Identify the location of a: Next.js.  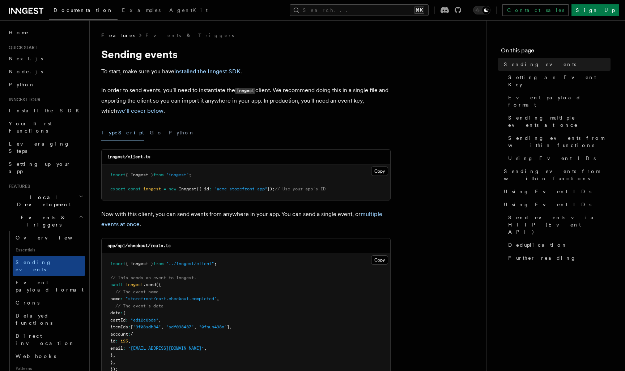
(45, 59).